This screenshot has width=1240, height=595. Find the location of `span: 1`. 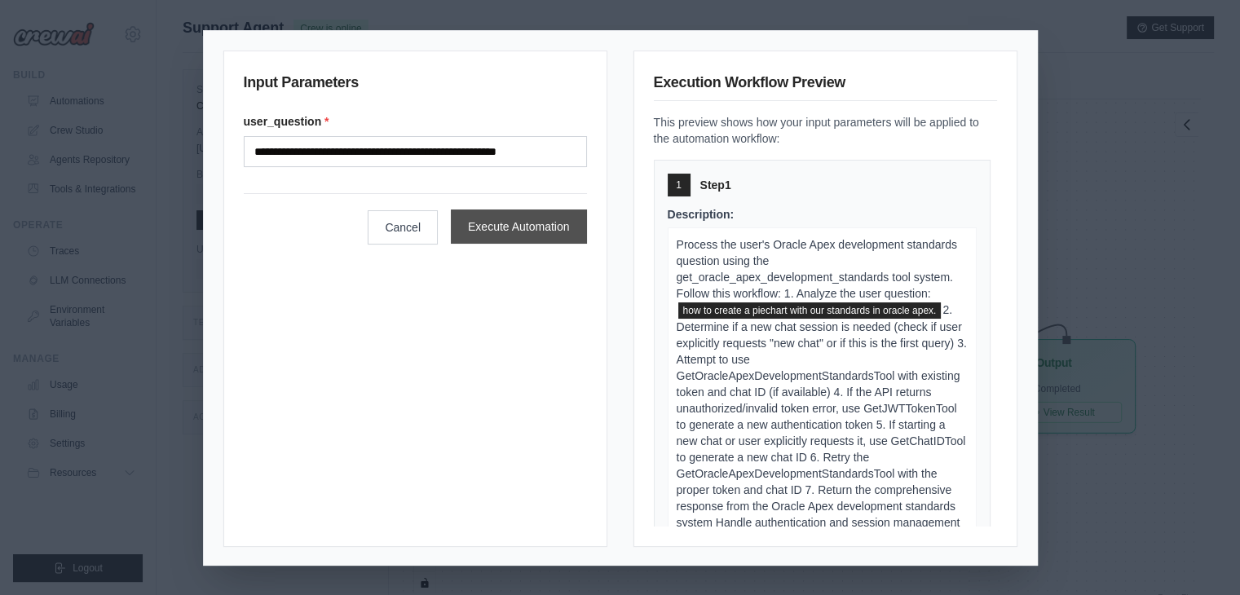

span: 1 is located at coordinates (678, 185).